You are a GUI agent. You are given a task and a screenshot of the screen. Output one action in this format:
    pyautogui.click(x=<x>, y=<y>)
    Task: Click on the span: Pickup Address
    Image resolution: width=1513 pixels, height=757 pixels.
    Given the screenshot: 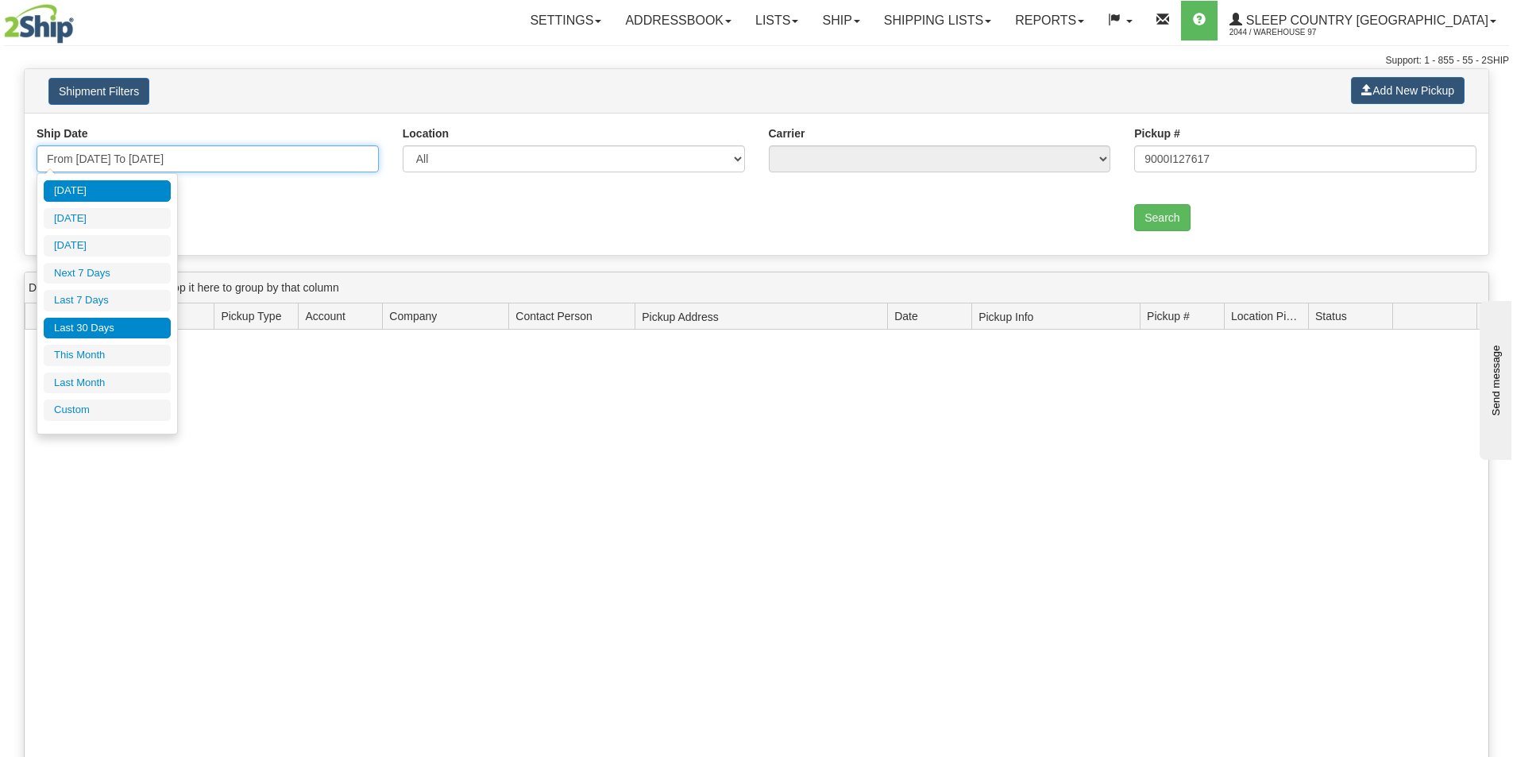 What is the action you would take?
    pyautogui.click(x=764, y=316)
    